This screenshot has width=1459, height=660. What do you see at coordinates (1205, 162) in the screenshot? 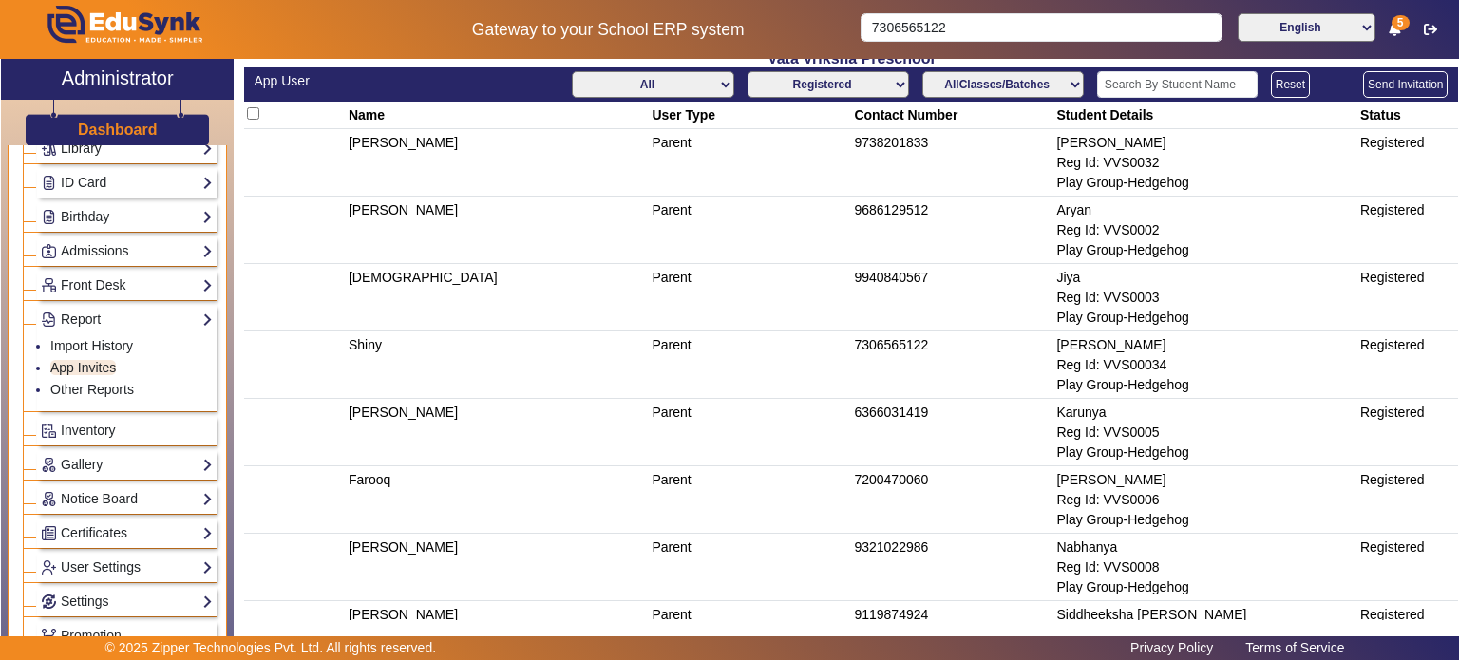
I see `div: Reg Id: VVS0032` at bounding box center [1205, 162].